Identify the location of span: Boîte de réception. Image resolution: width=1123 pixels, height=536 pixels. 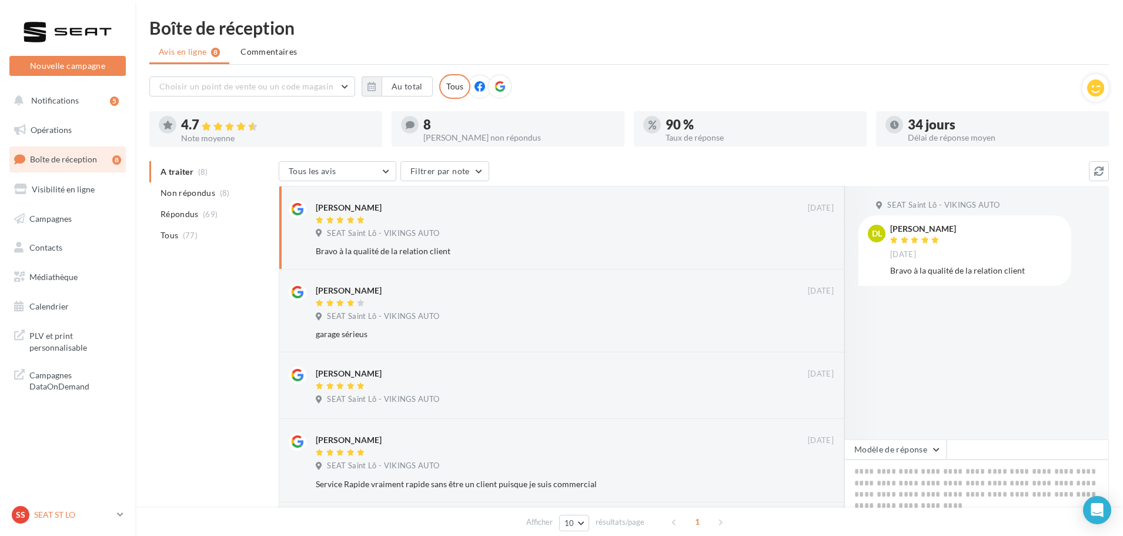
(64, 159).